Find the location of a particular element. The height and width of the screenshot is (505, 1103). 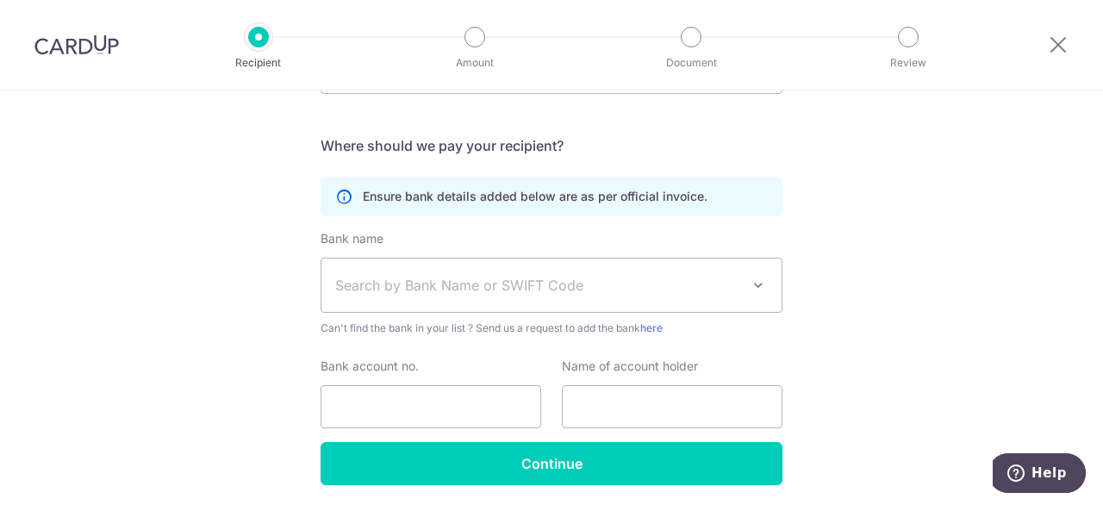

span: Can't find the bank in your list ? Send us a request to add the bank is located at coordinates (551, 328).